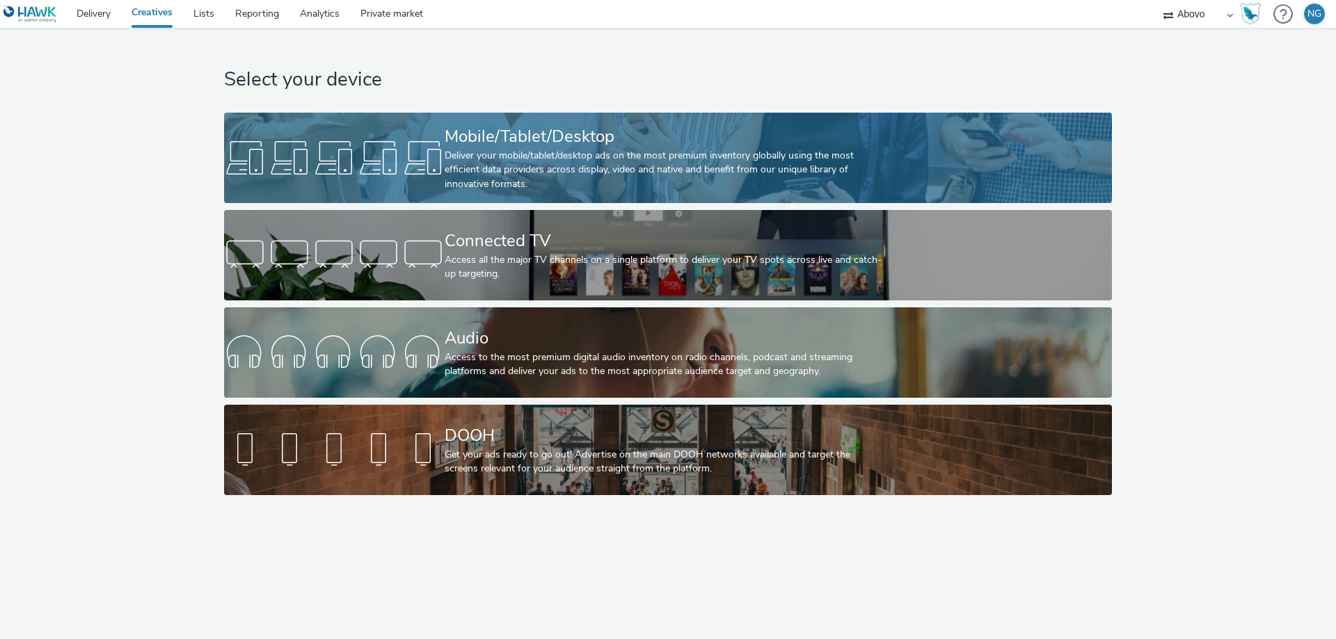 Image resolution: width=1336 pixels, height=639 pixels. What do you see at coordinates (667, 353) in the screenshot?
I see `a: AudioAccess to the most premium digital audio inventory on radio channels, podcast and streaming ...` at bounding box center [667, 353].